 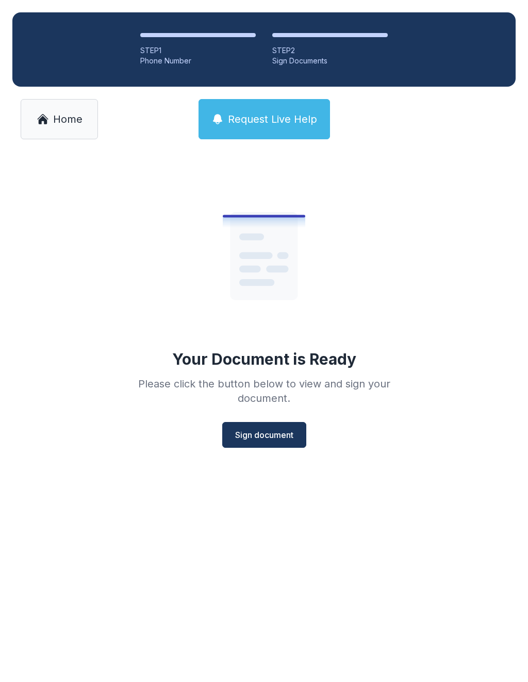 What do you see at coordinates (264, 359) in the screenshot?
I see `div: Your Document is Ready` at bounding box center [264, 359].